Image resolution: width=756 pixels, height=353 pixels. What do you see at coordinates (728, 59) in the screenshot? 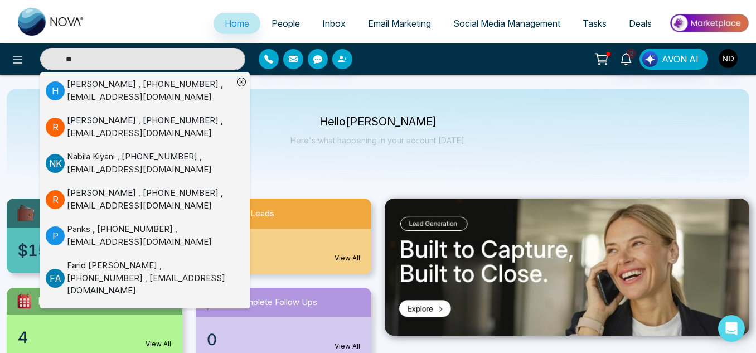
I see `img: User Avatar` at bounding box center [728, 59].